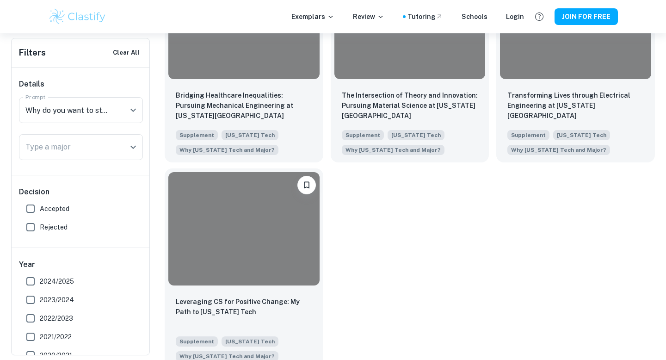 This screenshot has height=360, width=666. I want to click on span: Rejected, so click(54, 227).